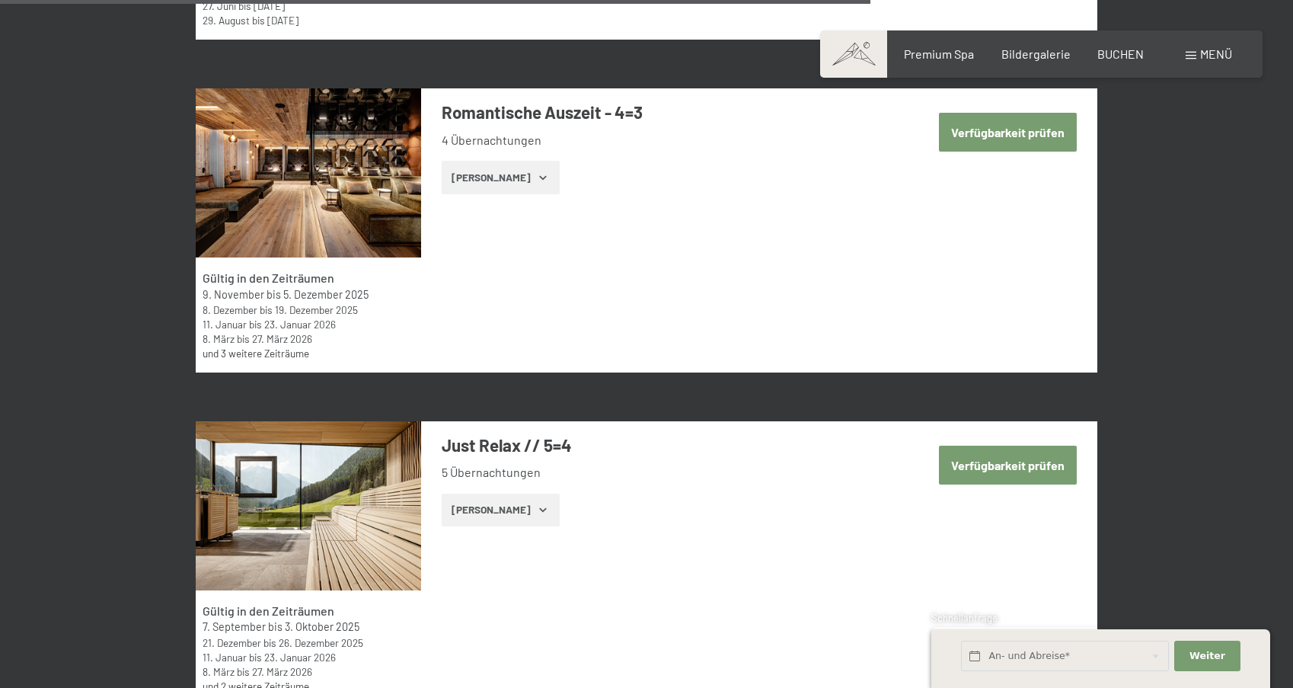 The height and width of the screenshot is (688, 1293). Describe the element at coordinates (226, 20) in the screenshot. I see `time: 29.08.2026` at that location.